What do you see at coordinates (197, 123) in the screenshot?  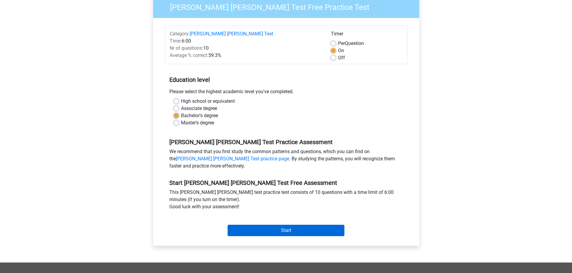 I see `label: Master's degree` at bounding box center [197, 123].